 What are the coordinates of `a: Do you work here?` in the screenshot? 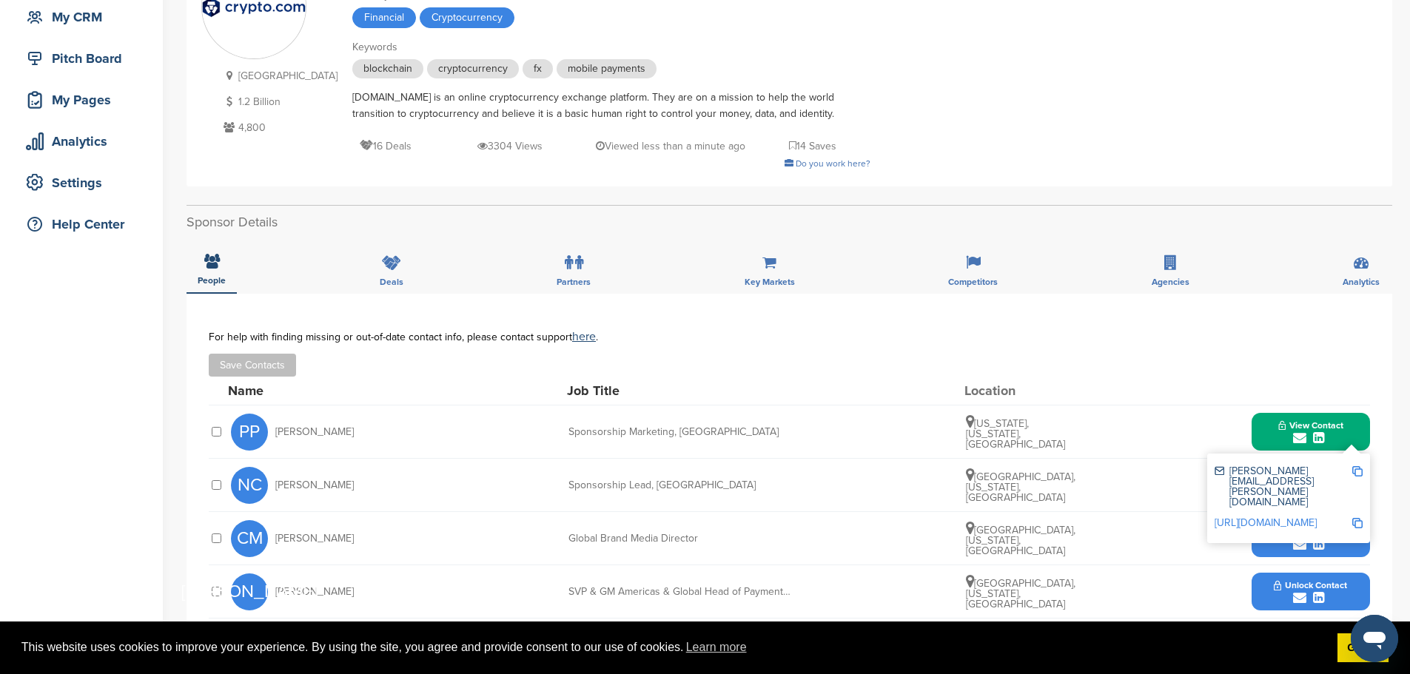 It's located at (827, 164).